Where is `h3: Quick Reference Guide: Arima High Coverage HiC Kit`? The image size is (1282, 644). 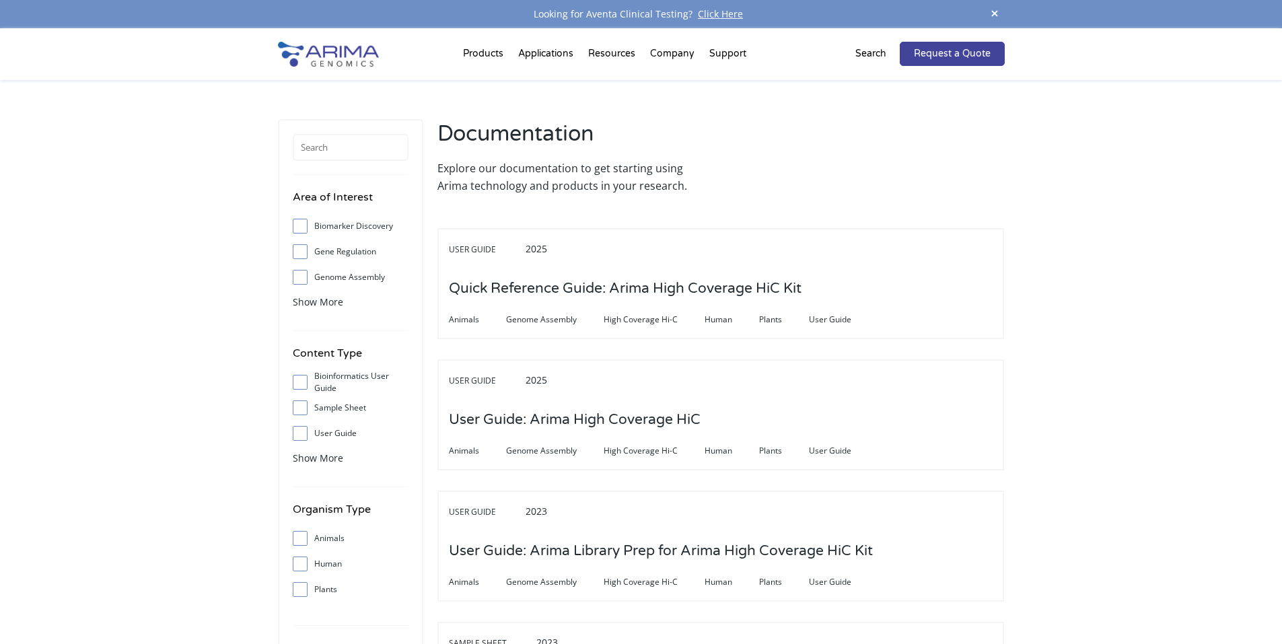
h3: Quick Reference Guide: Arima High Coverage HiC Kit is located at coordinates (625, 289).